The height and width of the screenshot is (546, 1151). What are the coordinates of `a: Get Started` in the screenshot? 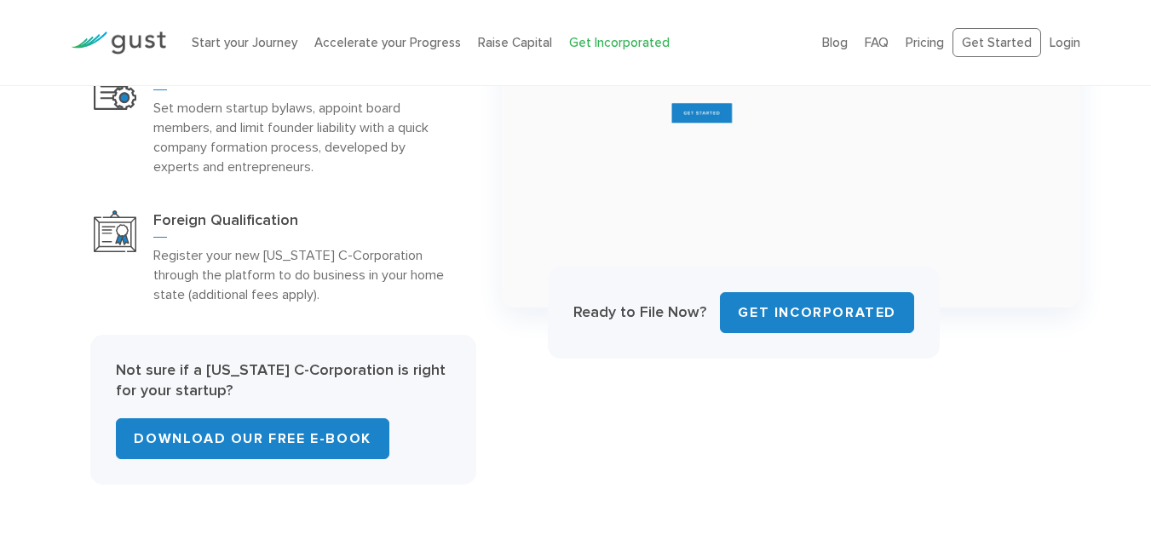 It's located at (997, 43).